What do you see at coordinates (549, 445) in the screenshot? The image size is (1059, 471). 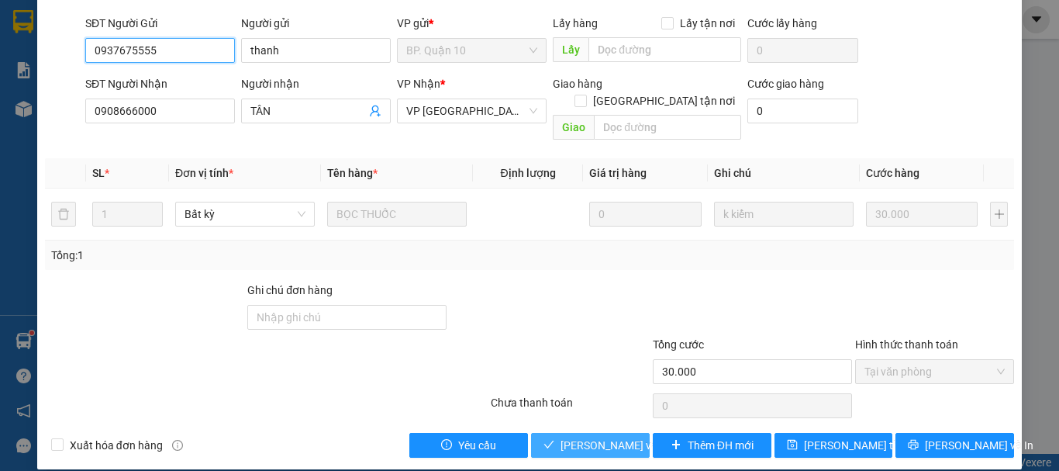 I see `span: check` at bounding box center [549, 445].